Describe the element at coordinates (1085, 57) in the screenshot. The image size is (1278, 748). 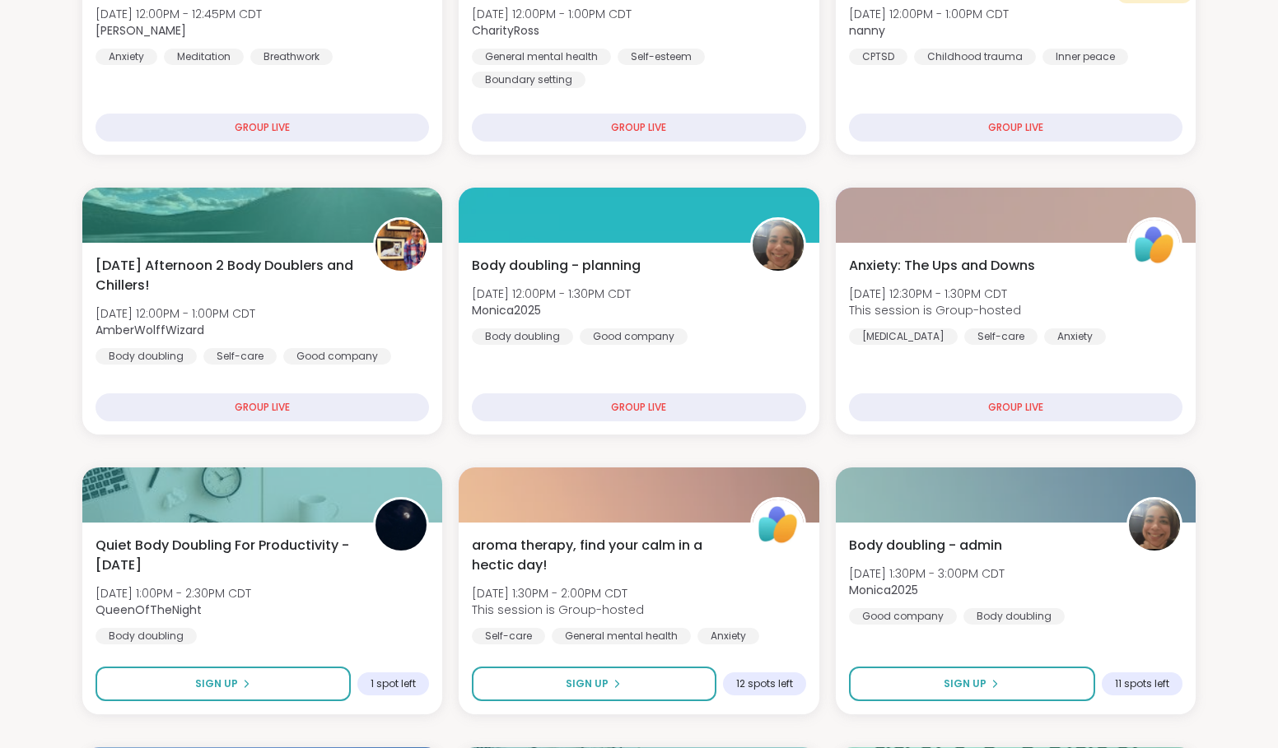
I see `div: Inner peace` at that location.